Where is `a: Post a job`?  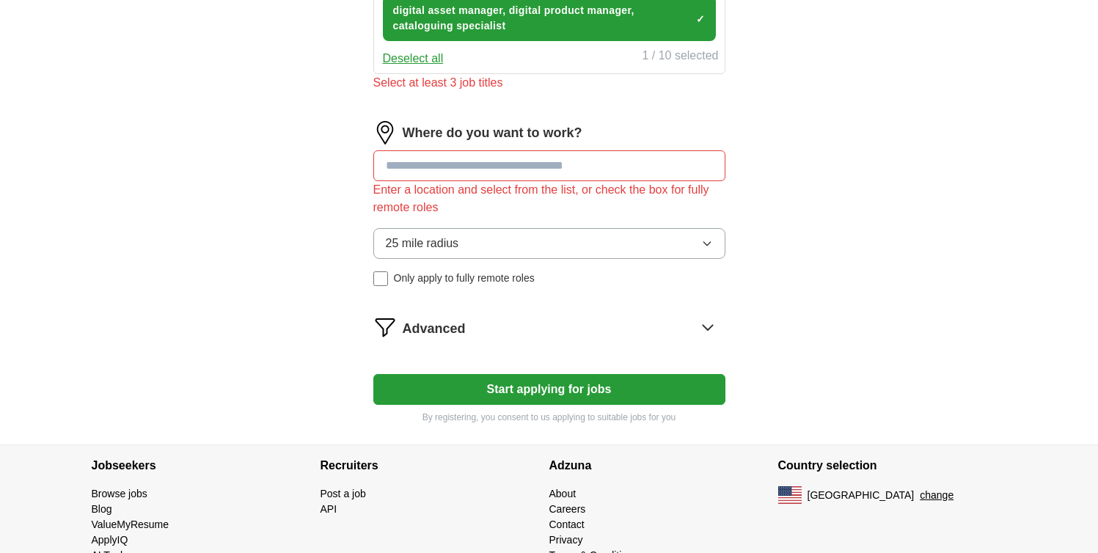 a: Post a job is located at coordinates (343, 493).